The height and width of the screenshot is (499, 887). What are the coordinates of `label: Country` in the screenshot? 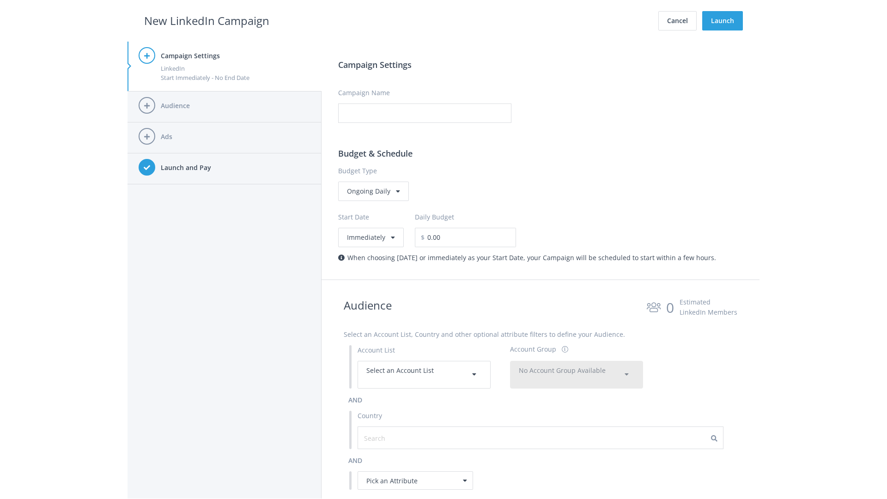 It's located at (369, 416).